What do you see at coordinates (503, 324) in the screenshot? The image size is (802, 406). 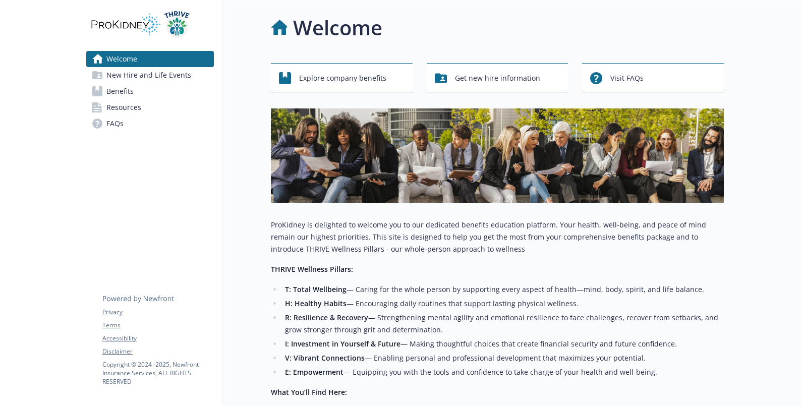 I see `li: — Strengthening mental agility and emotional resilience to face challenges, recover from setbacks...` at bounding box center [503, 324].